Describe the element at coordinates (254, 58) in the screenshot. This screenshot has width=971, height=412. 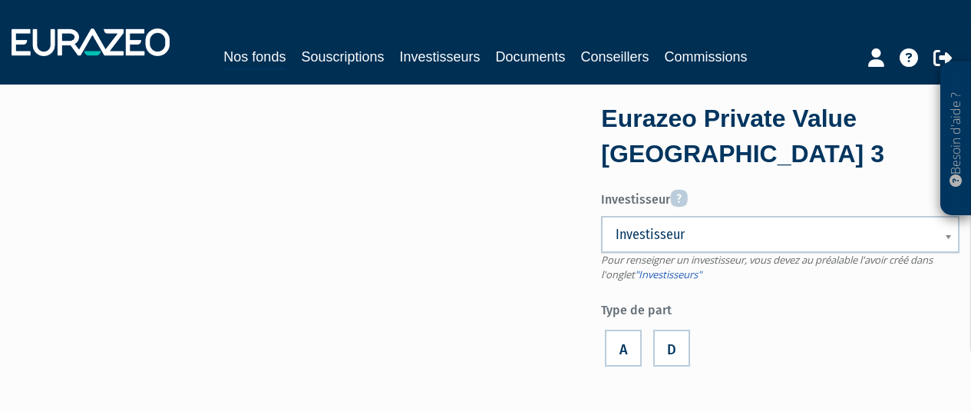
I see `a: Nos fonds` at that location.